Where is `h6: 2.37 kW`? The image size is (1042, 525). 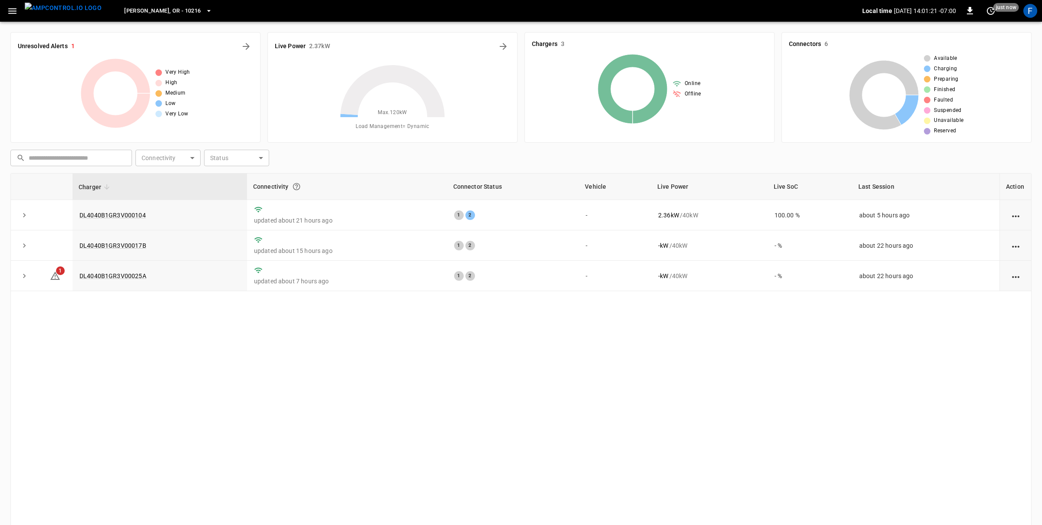
h6: 2.37 kW is located at coordinates (320, 46).